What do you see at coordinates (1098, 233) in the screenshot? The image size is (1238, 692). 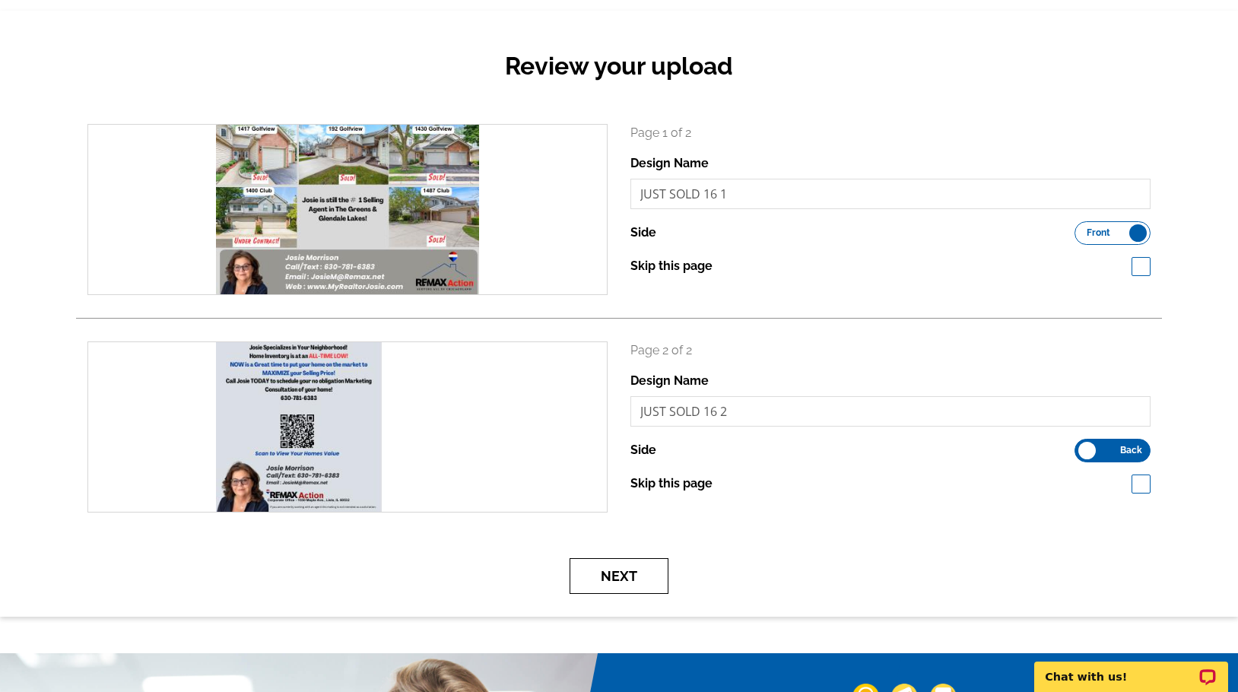 I see `span: Front` at bounding box center [1098, 233].